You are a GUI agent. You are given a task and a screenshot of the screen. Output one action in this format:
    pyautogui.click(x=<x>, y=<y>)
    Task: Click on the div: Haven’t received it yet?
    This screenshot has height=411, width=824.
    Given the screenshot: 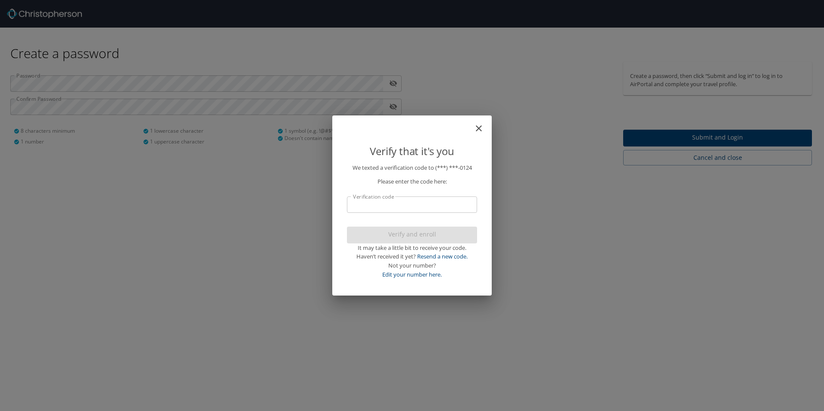 What is the action you would take?
    pyautogui.click(x=412, y=257)
    